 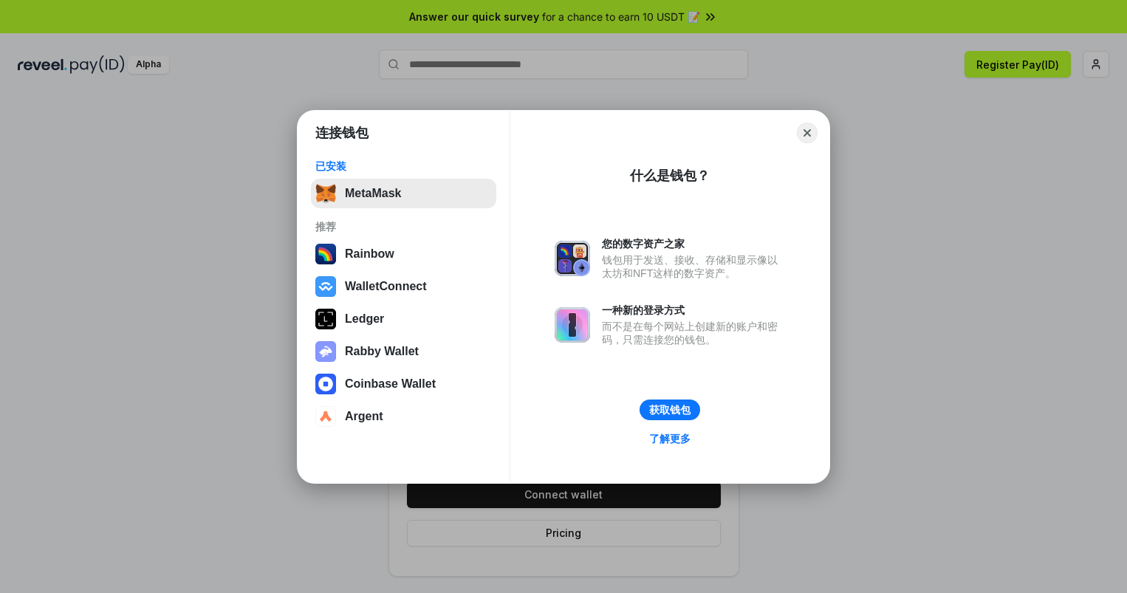 What do you see at coordinates (670, 439) in the screenshot?
I see `a: 了解更多` at bounding box center [670, 439].